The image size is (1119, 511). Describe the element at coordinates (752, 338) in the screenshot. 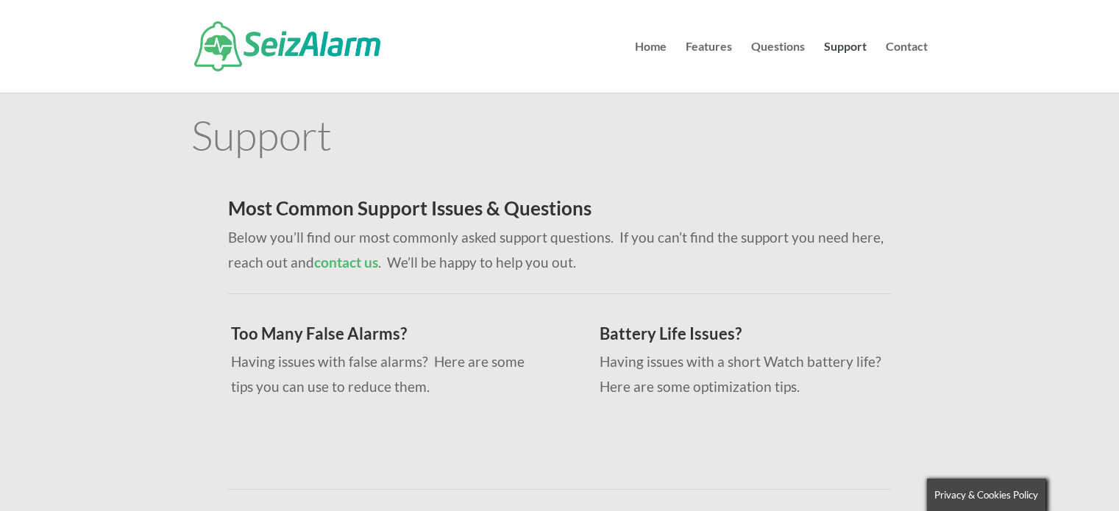

I see `h3: Battery Life Issues?` at that location.